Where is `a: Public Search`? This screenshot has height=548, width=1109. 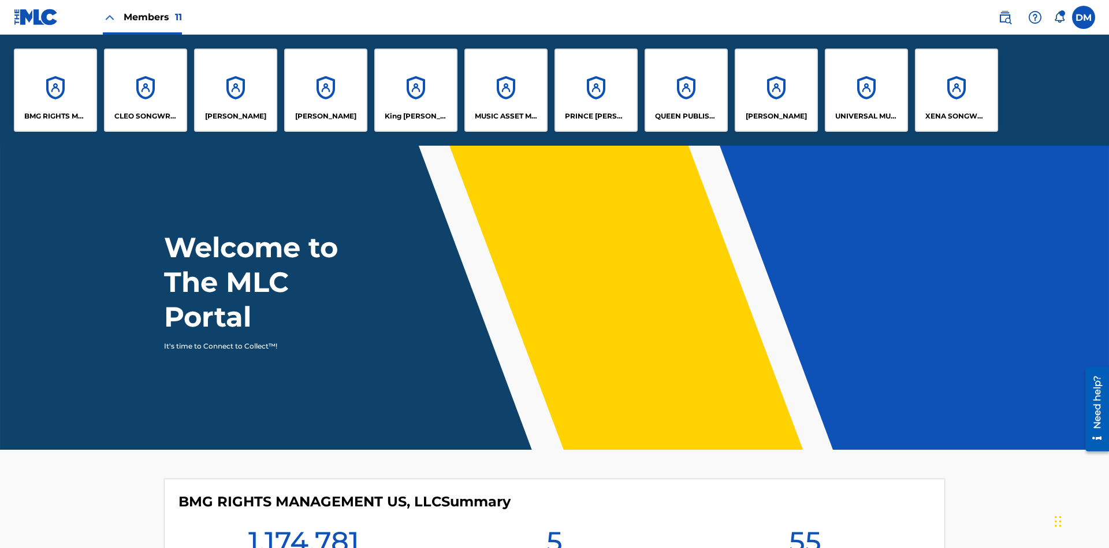
a: Public Search is located at coordinates (1005, 17).